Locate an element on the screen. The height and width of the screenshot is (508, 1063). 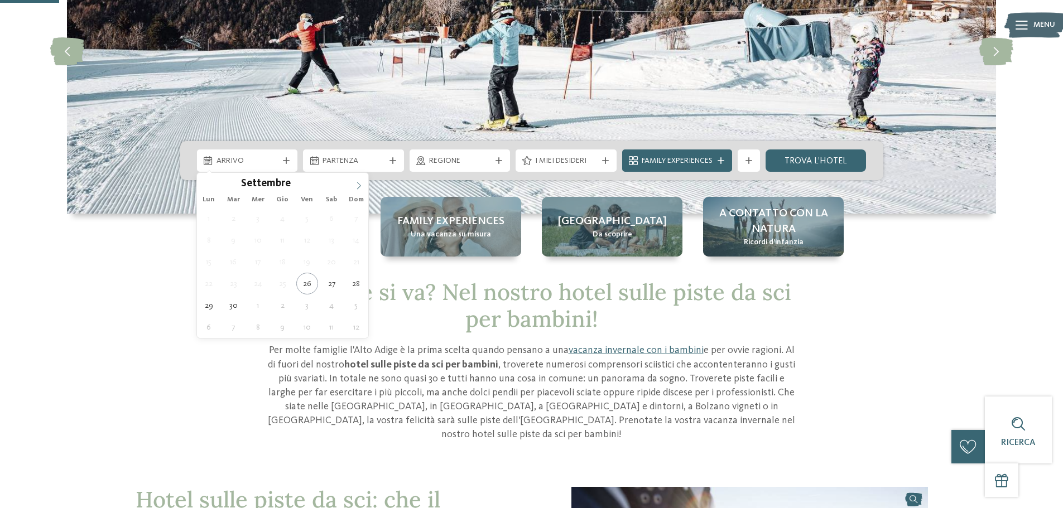
span: Ottobre 12, 2025 is located at coordinates (356, 327).